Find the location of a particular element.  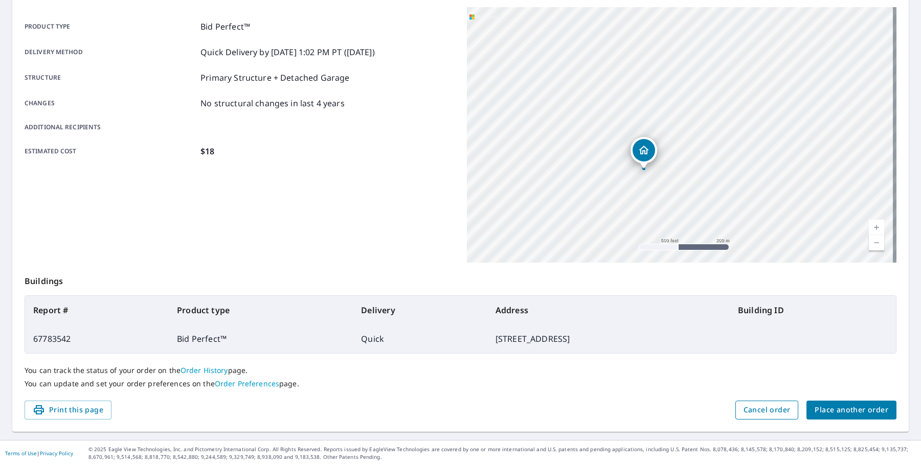

div: Dropped pin, building 1, Residential property, 104 Lake Frankston Frankston, TX 75763 is located at coordinates (644, 153).